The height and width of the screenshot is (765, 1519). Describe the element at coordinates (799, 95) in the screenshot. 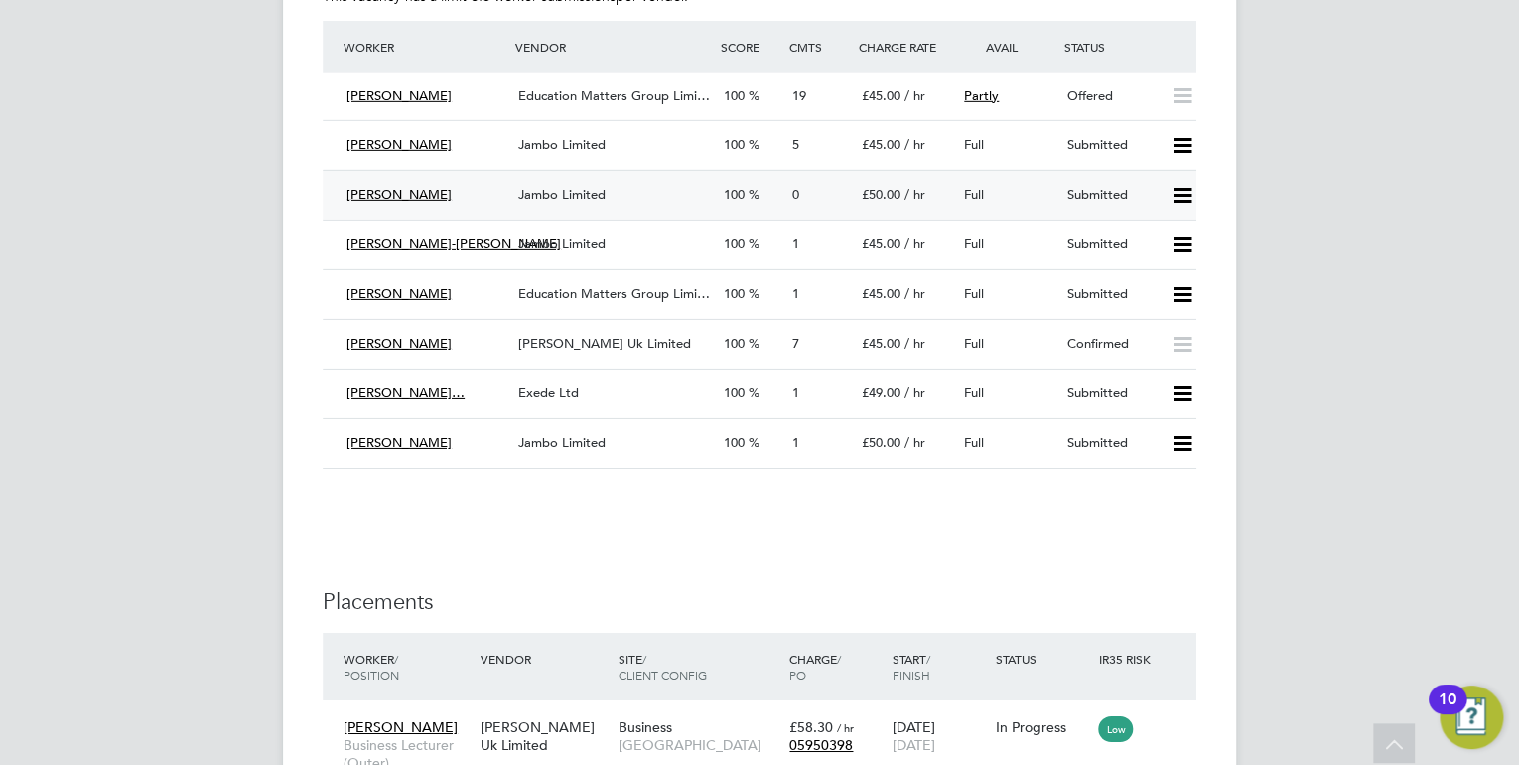

I see `span: 19` at that location.